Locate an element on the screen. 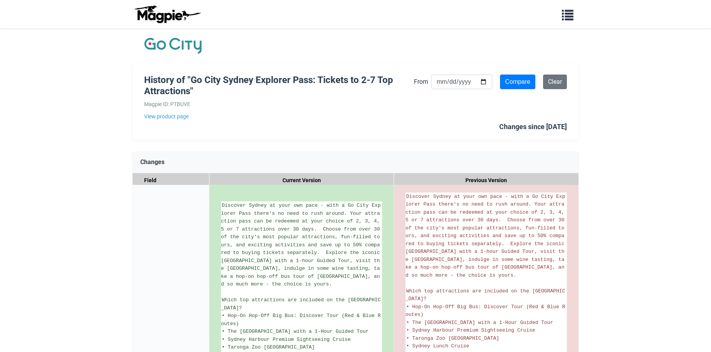  img: logo-ab69f6fb50320c5b225c76a69d11143b.png is located at coordinates (167, 14).